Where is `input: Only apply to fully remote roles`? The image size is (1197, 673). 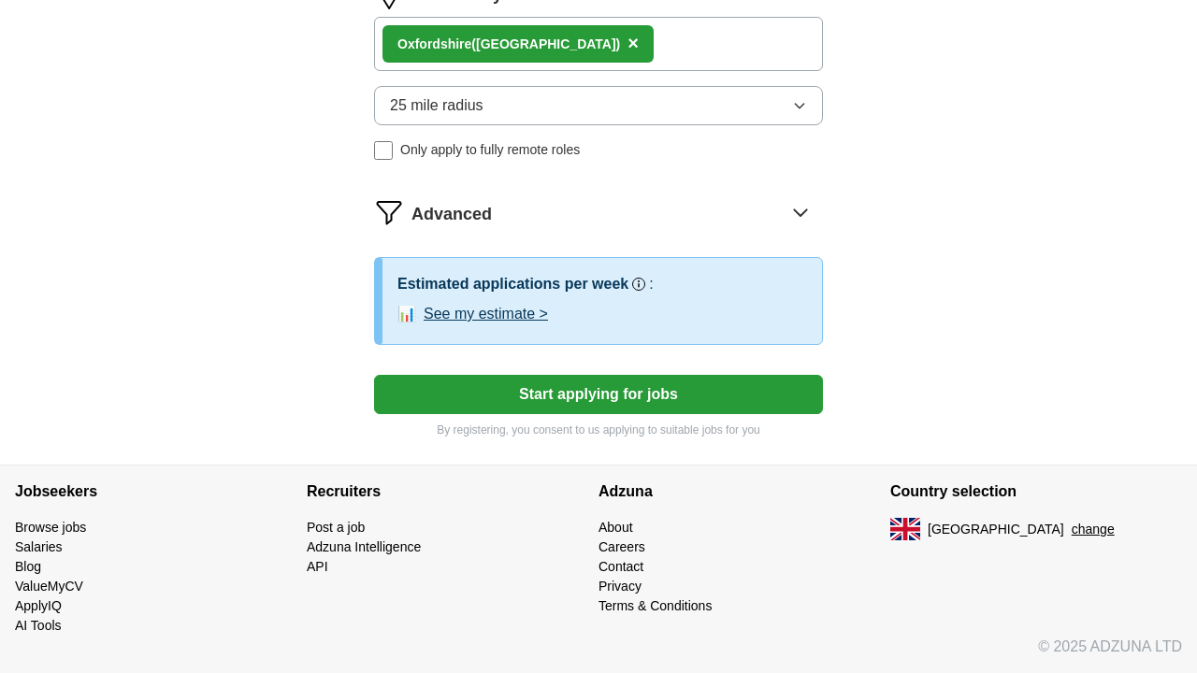
input: Only apply to fully remote roles is located at coordinates (383, 151).